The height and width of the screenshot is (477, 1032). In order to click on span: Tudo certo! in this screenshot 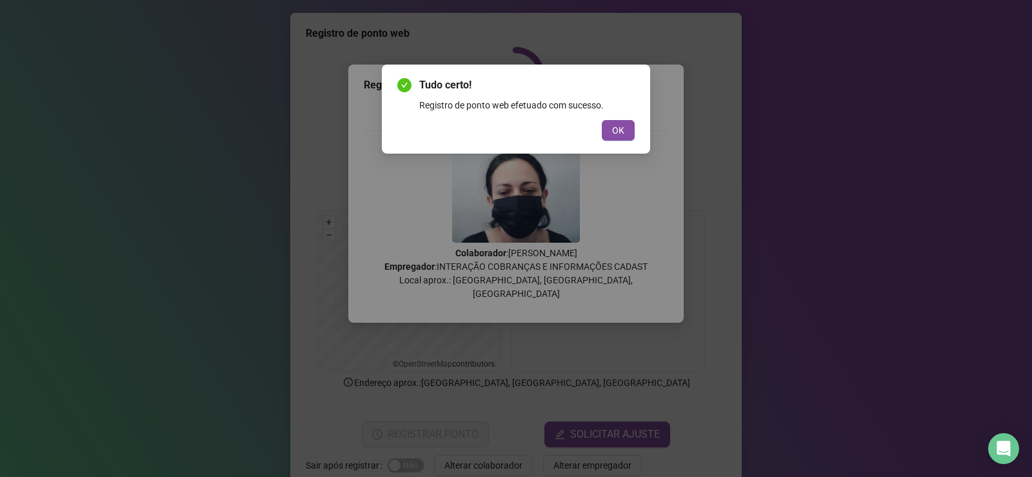, I will do `click(527, 85)`.